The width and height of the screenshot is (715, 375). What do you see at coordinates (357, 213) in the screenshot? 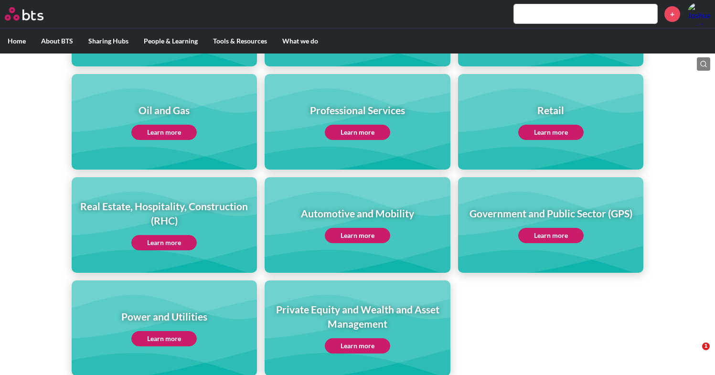
I see `h1: Automotive and Mobility` at bounding box center [357, 213].